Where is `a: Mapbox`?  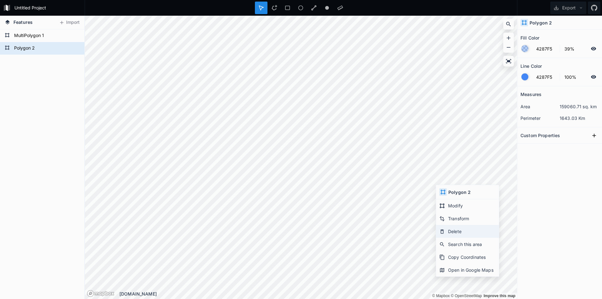 a: Mapbox is located at coordinates (441, 296).